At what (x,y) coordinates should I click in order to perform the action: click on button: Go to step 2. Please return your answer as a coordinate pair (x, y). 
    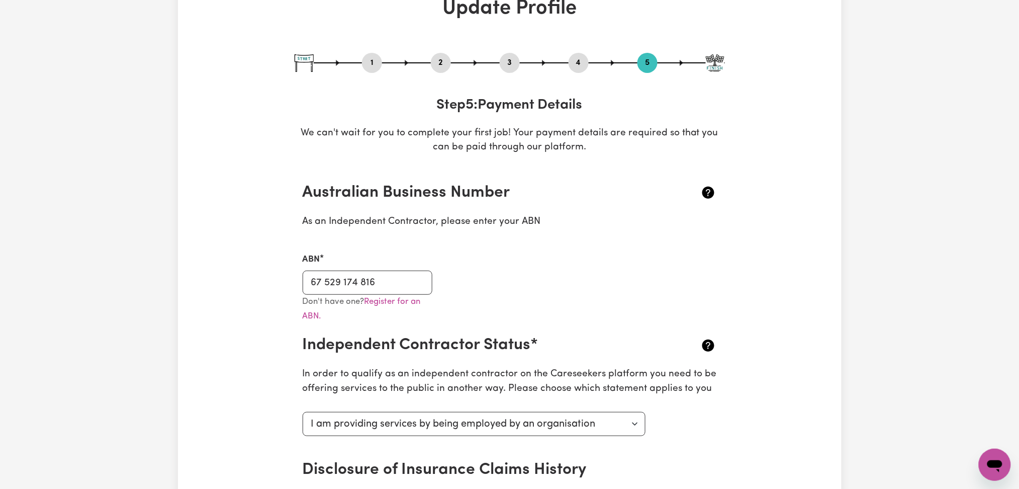
    Looking at the image, I should click on (441, 63).